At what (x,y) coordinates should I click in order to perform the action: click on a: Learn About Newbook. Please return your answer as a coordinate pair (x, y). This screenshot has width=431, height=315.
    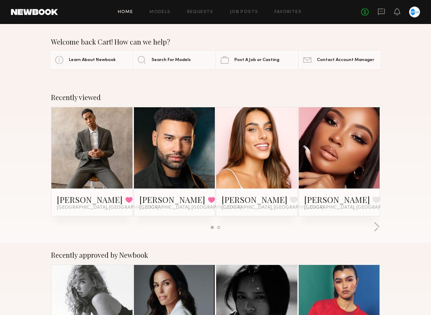
    Looking at the image, I should click on (91, 60).